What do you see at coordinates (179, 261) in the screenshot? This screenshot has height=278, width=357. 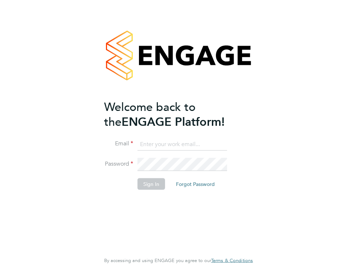 I see `span: By accessing and using ENGAGE you agree to our` at bounding box center [179, 261].